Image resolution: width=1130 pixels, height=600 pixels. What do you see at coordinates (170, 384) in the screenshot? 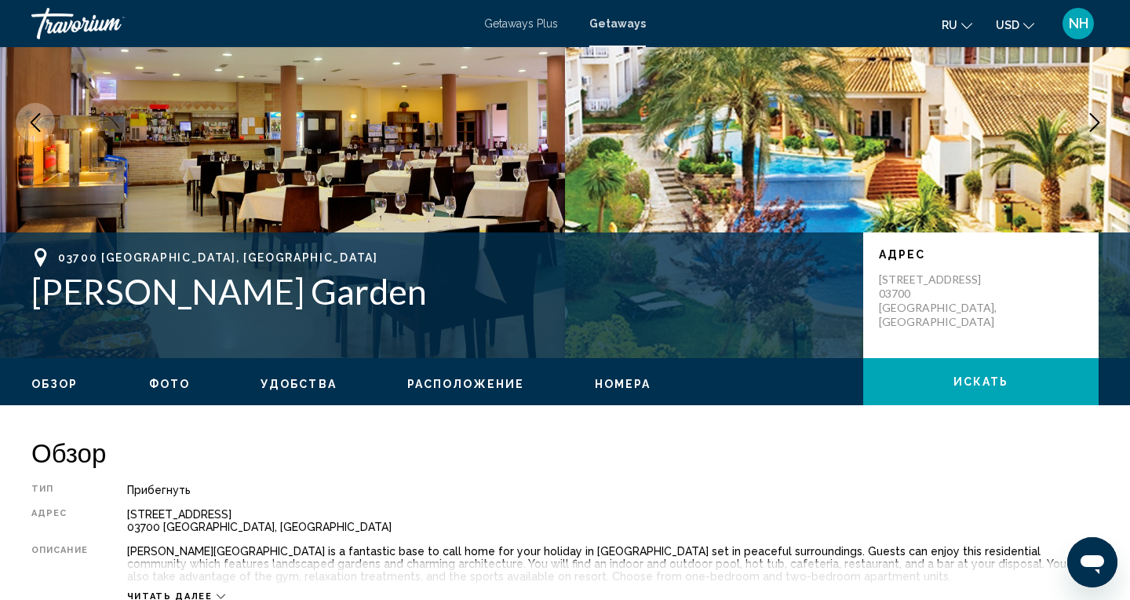
I see `button: Фото` at bounding box center [170, 384].